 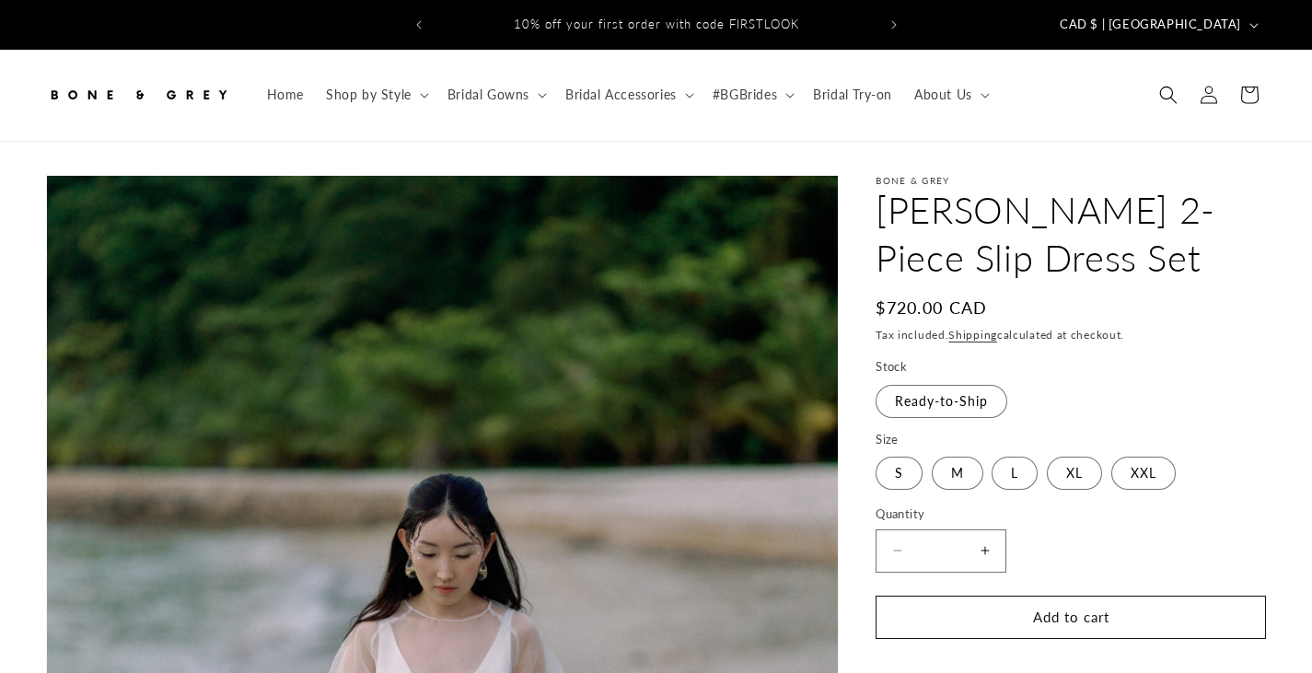 What do you see at coordinates (657, 24) in the screenshot?
I see `span: 10% off your first order with code FIRSTLOOK` at bounding box center [657, 24].